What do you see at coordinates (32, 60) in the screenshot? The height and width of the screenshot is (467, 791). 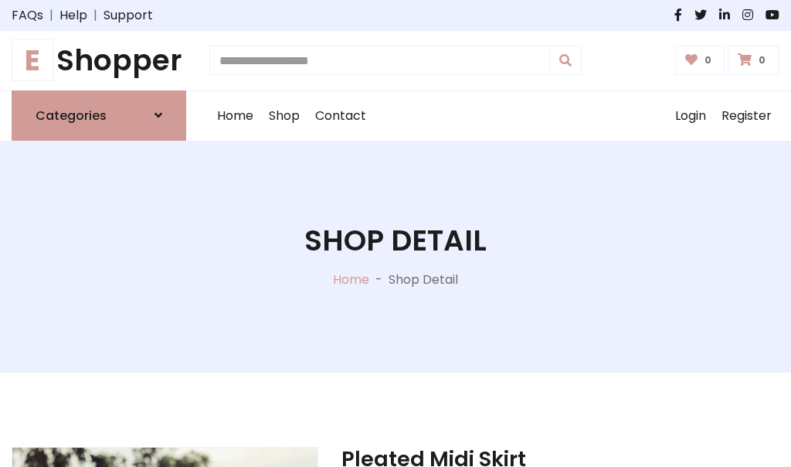 I see `span: E` at bounding box center [32, 60].